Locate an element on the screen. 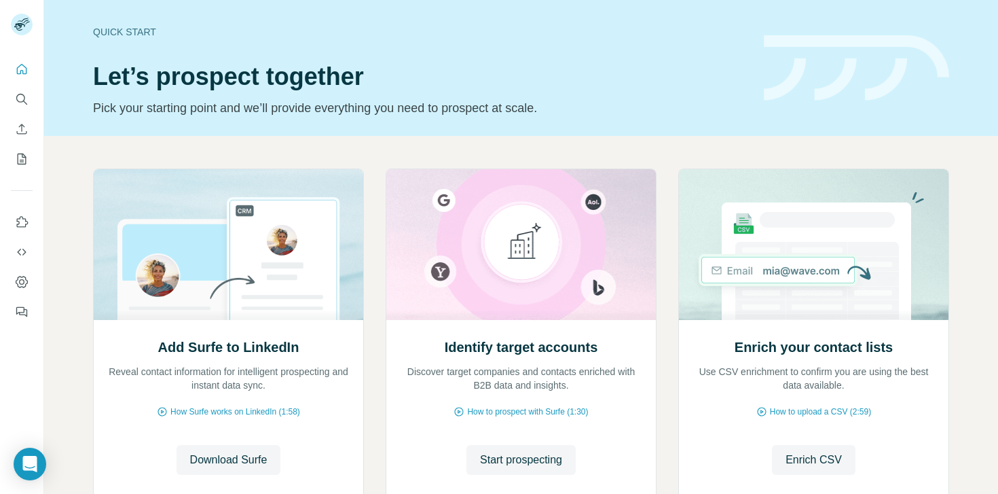 Image resolution: width=998 pixels, height=494 pixels. p: Reveal contact information for intelligent prospecting and instant data sync. is located at coordinates (228, 378).